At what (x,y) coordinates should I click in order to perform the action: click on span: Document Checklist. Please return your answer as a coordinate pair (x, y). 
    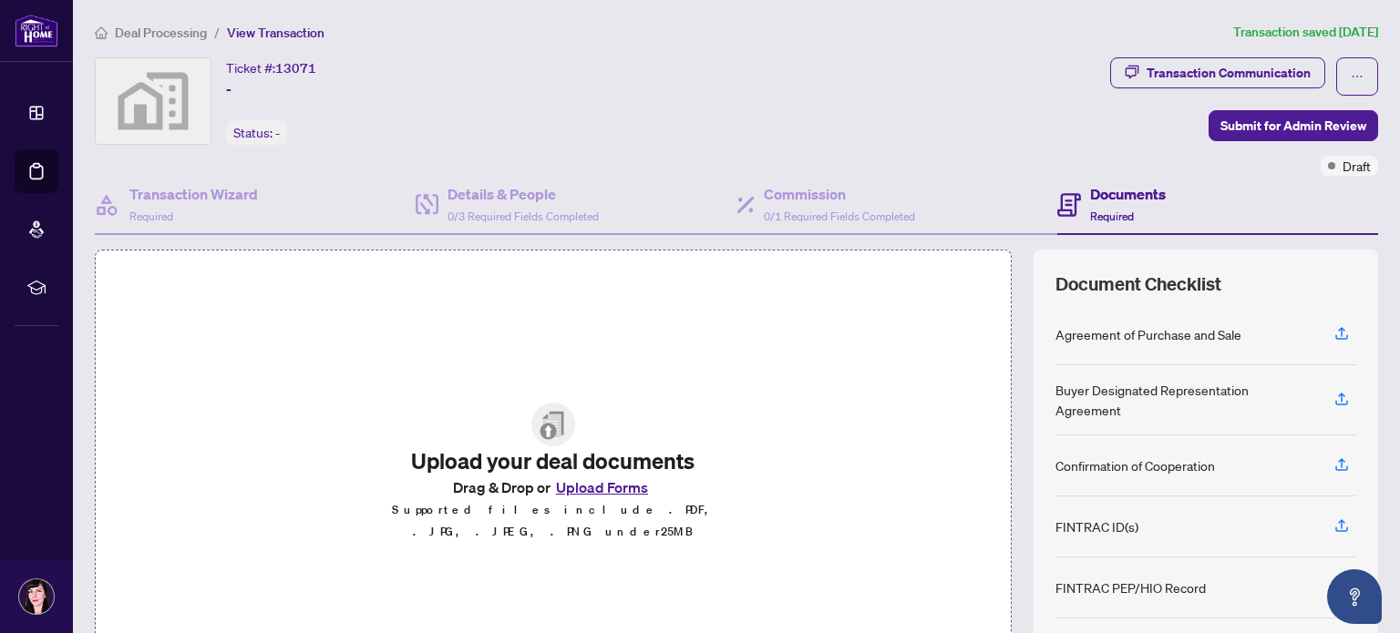
    Looking at the image, I should click on (1138, 284).